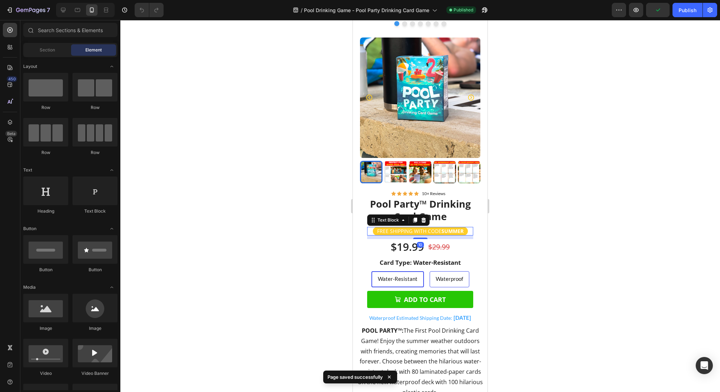 This screenshot has width=720, height=392. Describe the element at coordinates (46, 211) in the screenshot. I see `div: Heading` at that location.